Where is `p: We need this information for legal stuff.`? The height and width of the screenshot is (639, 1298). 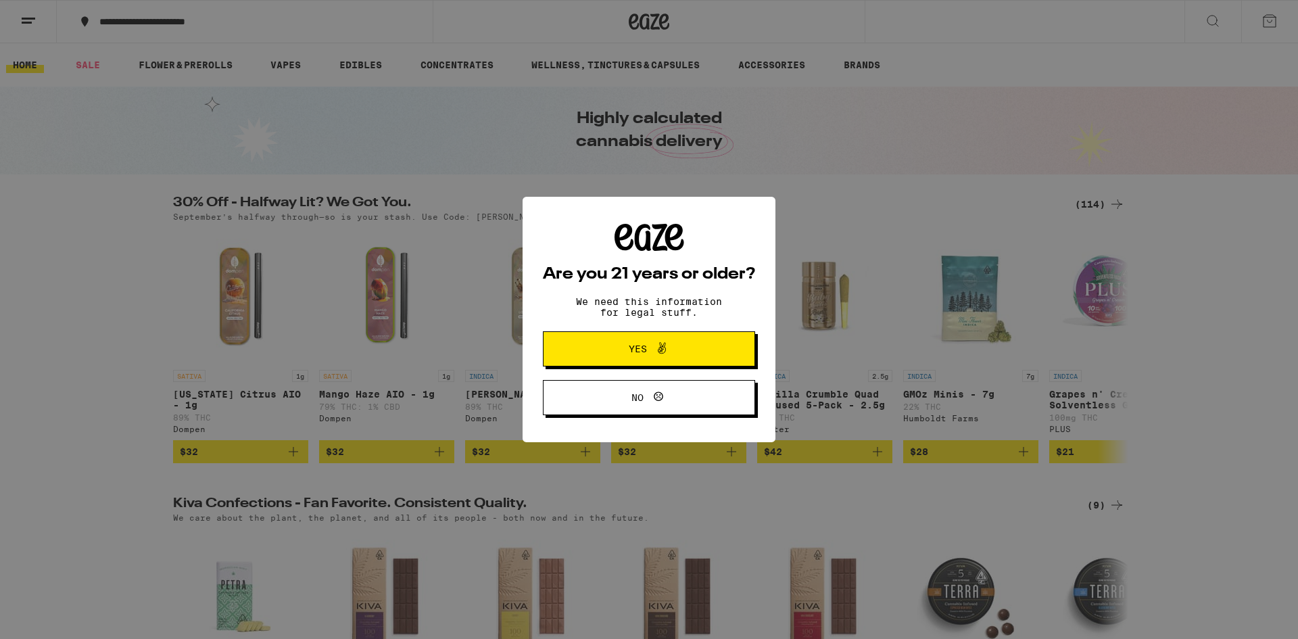 p: We need this information for legal stuff. is located at coordinates (649, 307).